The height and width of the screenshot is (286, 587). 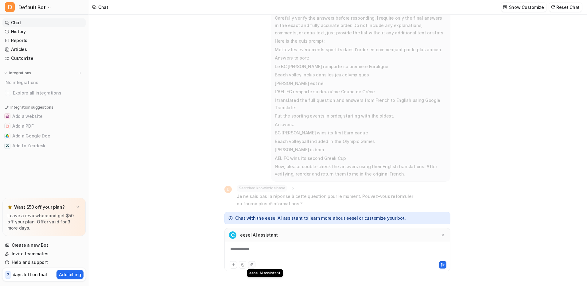 I want to click on p: AEL FC wins its second Greek Cup, so click(x=361, y=159).